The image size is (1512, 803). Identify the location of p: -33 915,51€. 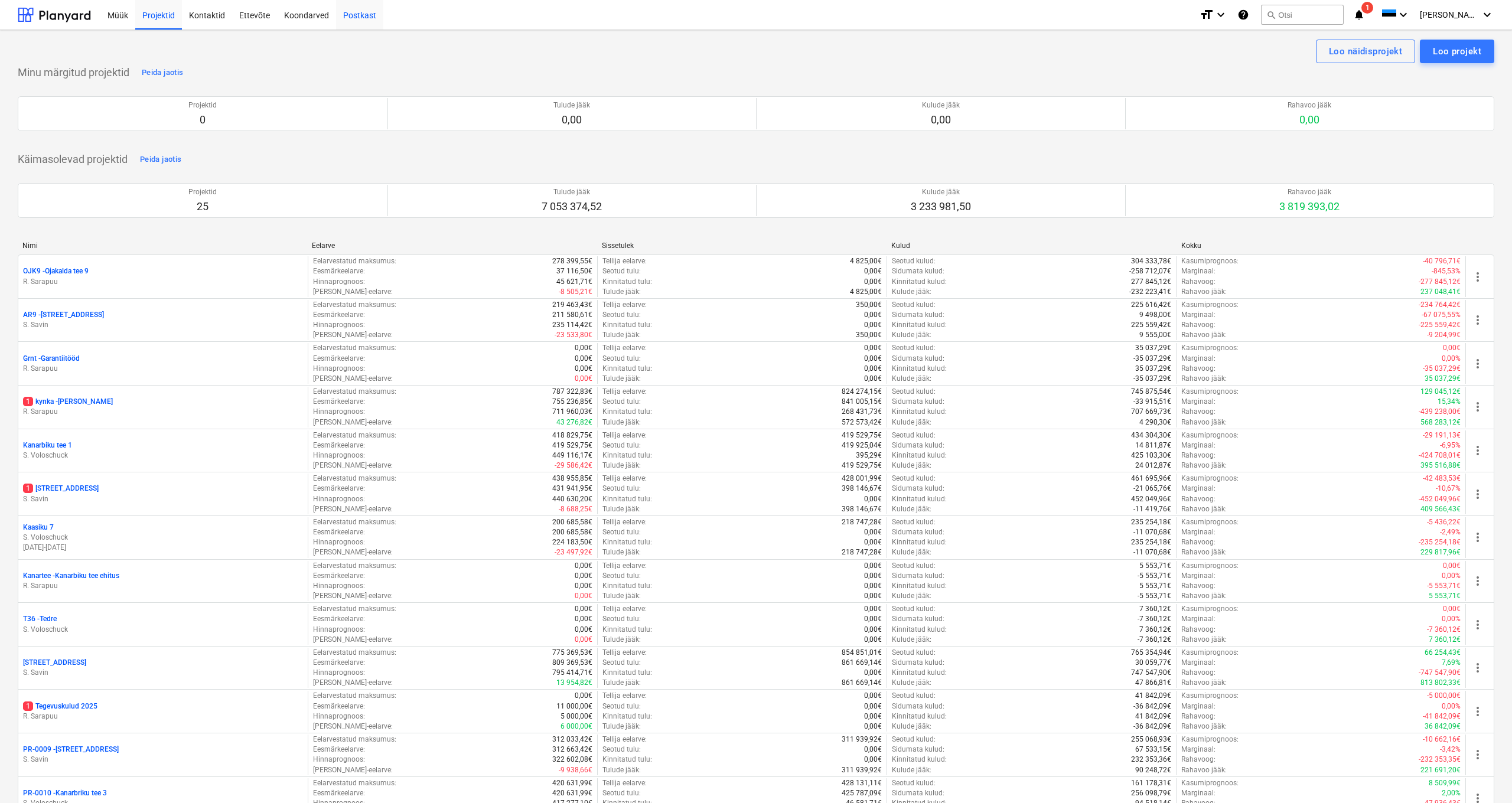
(1152, 402).